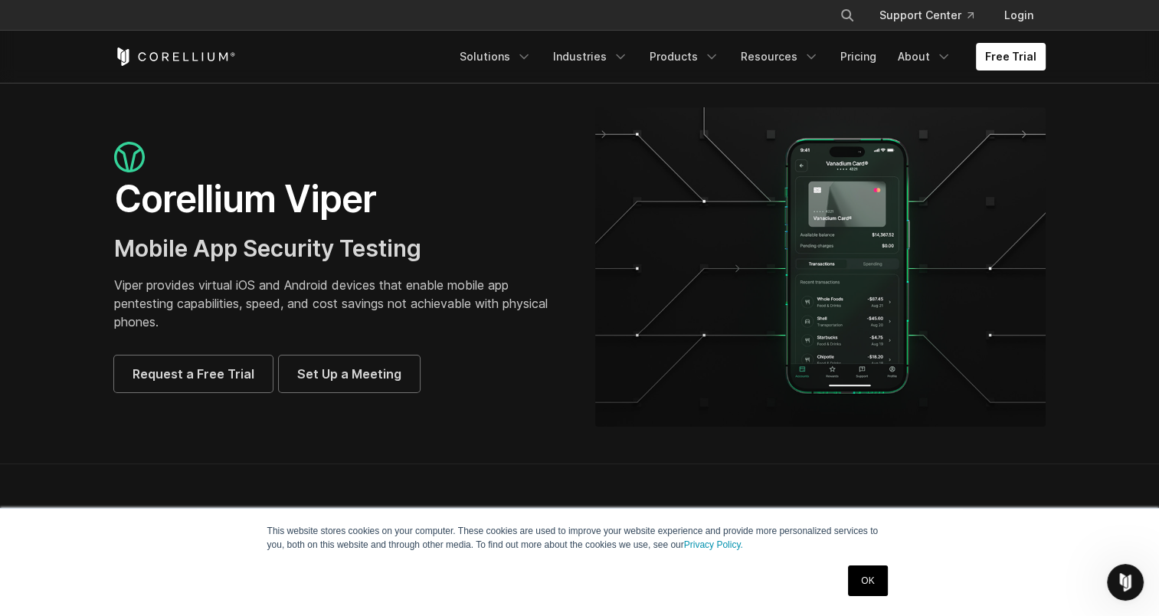 This screenshot has height=616, width=1159. I want to click on a: OK, so click(867, 580).